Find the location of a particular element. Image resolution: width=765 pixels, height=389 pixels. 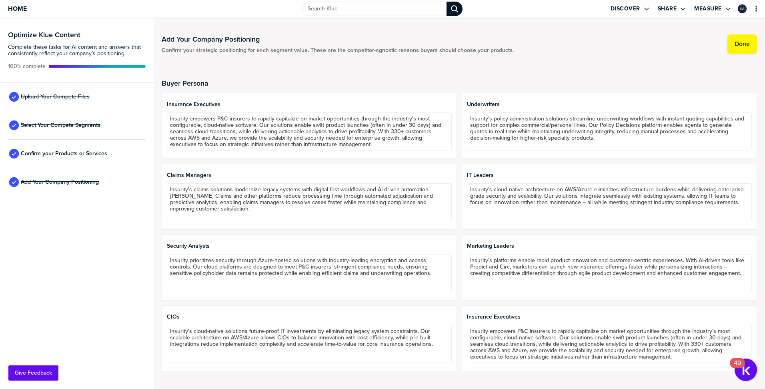

span: Add Your Company Positioning is located at coordinates (60, 182).